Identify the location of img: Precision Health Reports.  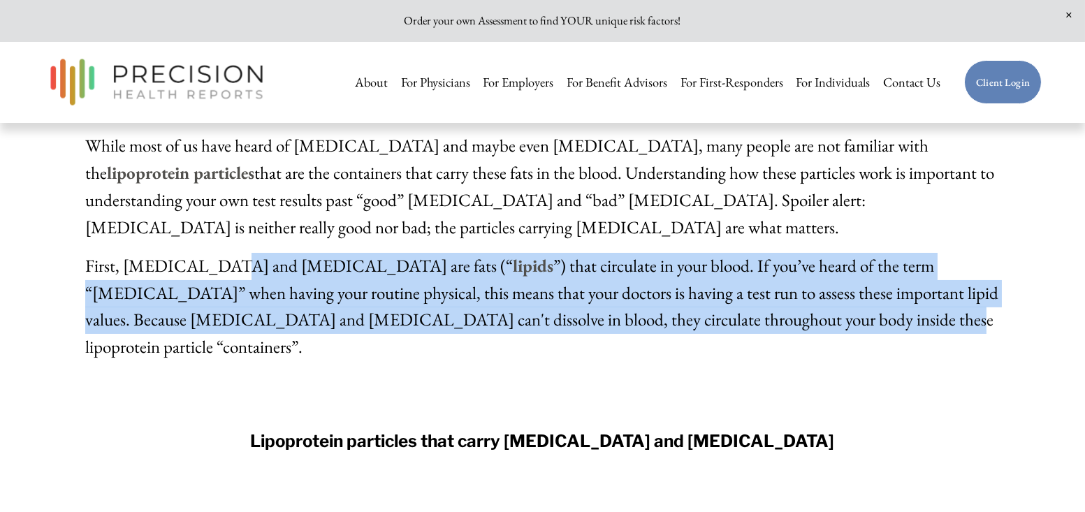
(157, 82).